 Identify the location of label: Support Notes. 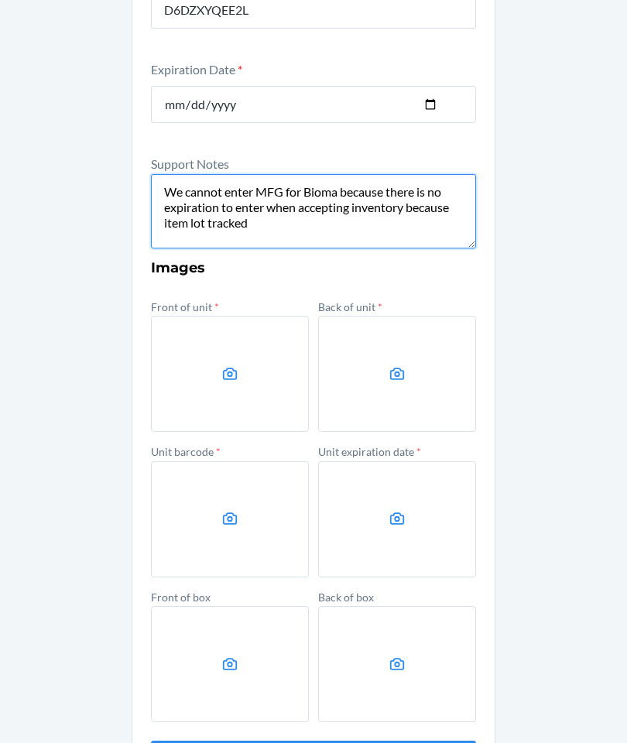
(190, 163).